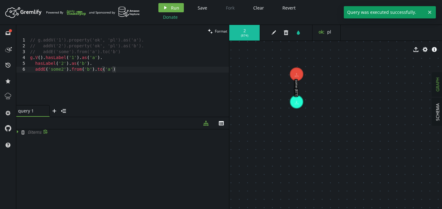 The height and width of the screenshot is (209, 442). Describe the element at coordinates (129, 12) in the screenshot. I see `img: AWS Neptune` at that location.